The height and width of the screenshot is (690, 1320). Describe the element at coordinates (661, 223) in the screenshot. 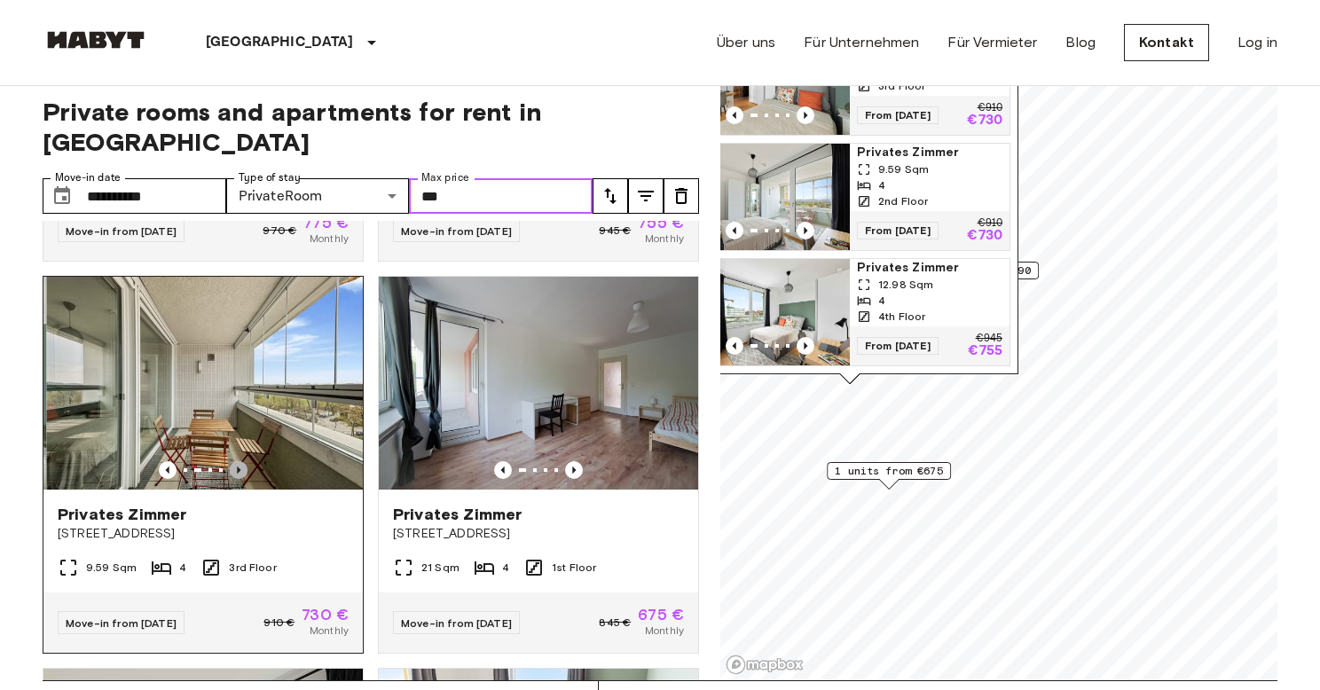

I see `span: 755 €` at that location.